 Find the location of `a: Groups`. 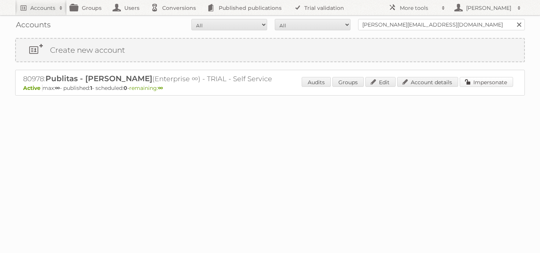

a: Groups is located at coordinates (348, 82).